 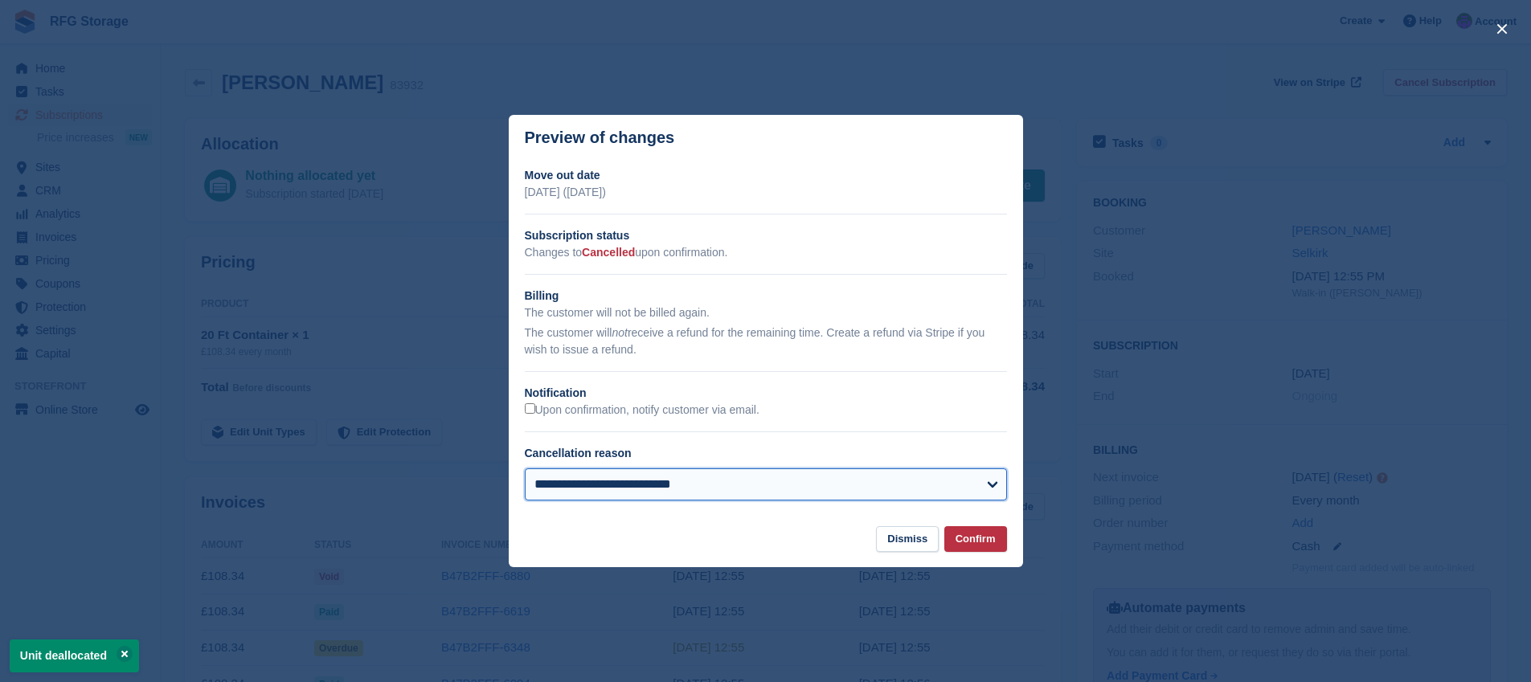 What do you see at coordinates (766, 313) in the screenshot?
I see `p: The customer will not be billed again.` at bounding box center [766, 313].